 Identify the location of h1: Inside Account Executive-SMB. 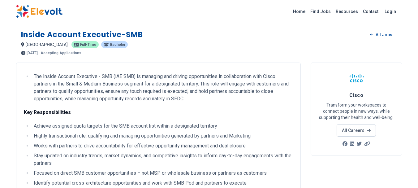
(82, 35).